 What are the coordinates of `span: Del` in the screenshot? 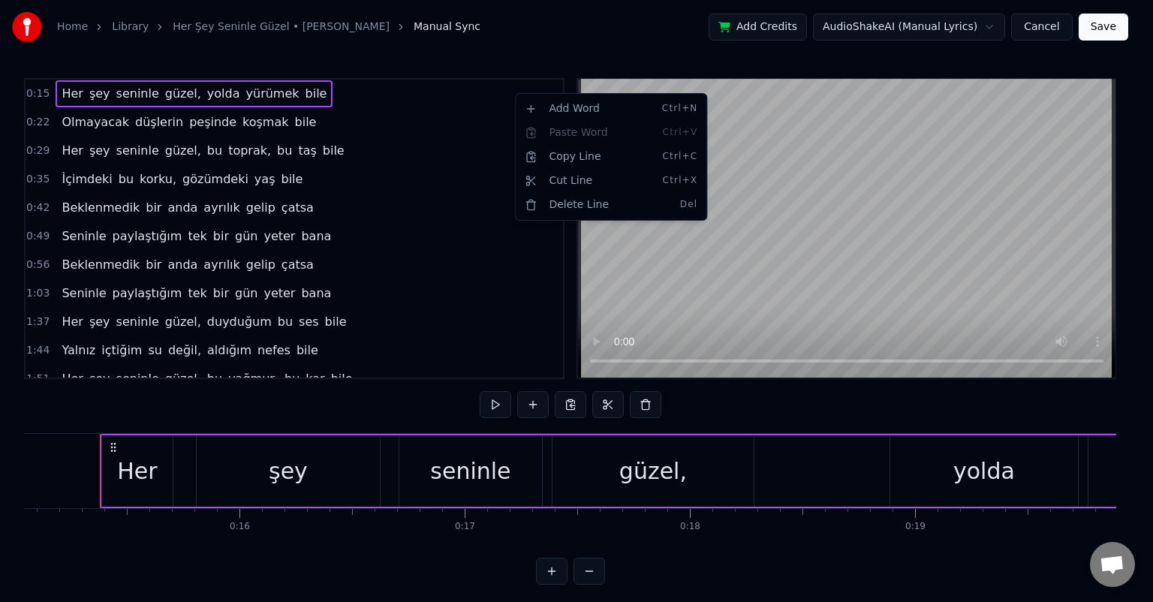 It's located at (689, 205).